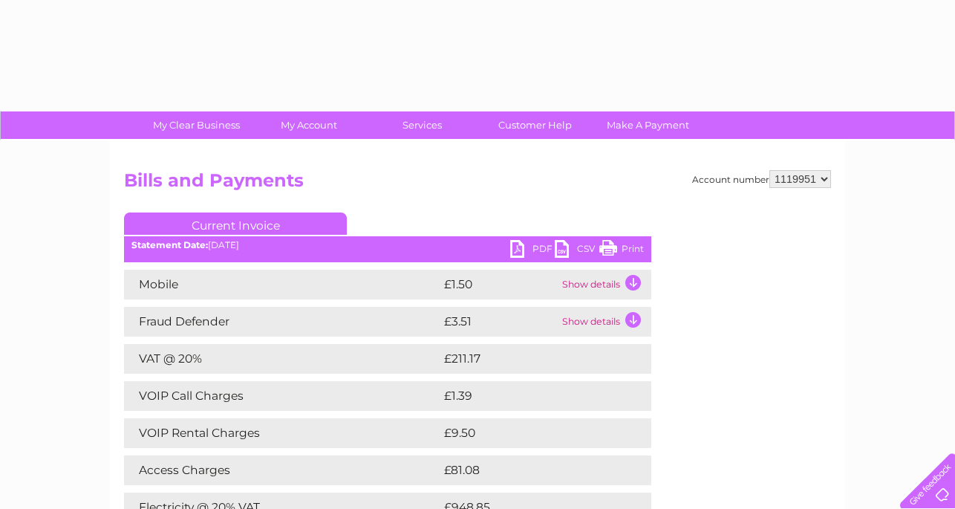  Describe the element at coordinates (196, 125) in the screenshot. I see `a: My Clear Business` at that location.